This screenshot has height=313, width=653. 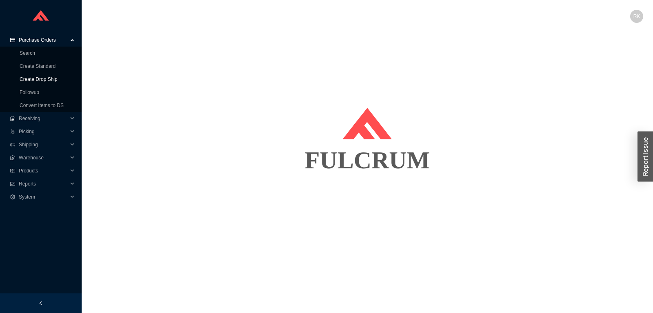 What do you see at coordinates (41, 303) in the screenshot?
I see `span: left` at bounding box center [41, 303].